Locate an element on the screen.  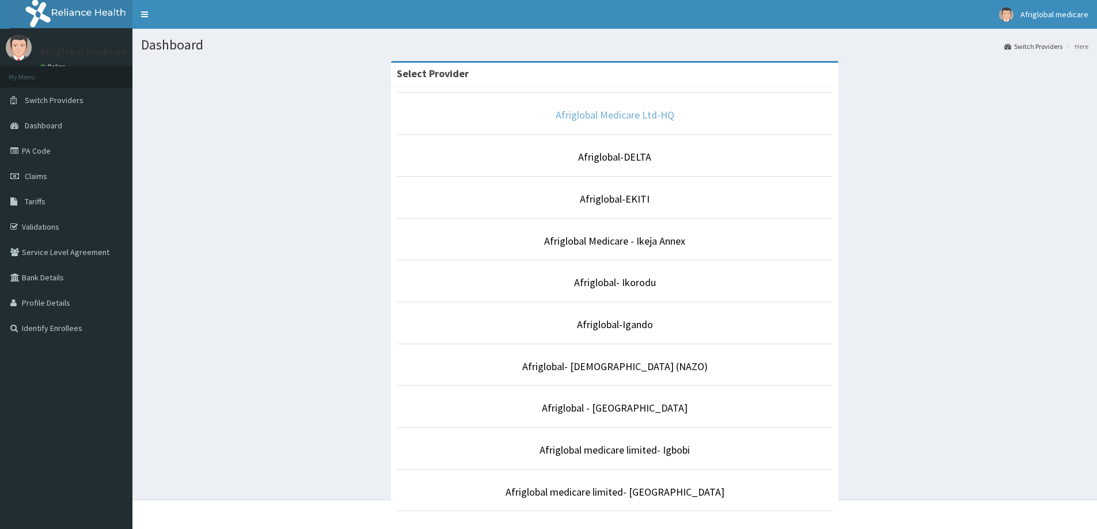
a: Afriglobal- Ikorodu is located at coordinates (615, 282).